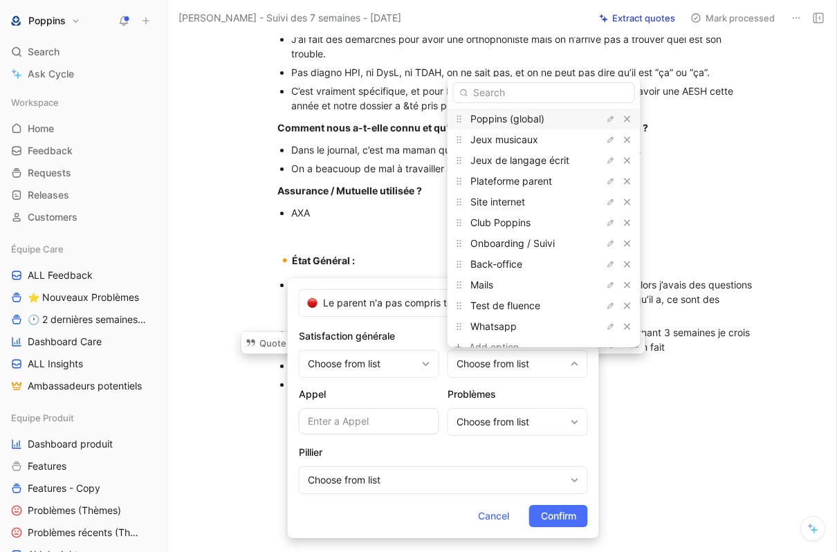 Image resolution: width=837 pixels, height=552 pixels. Describe the element at coordinates (507, 118) in the screenshot. I see `span: Poppins (global)` at that location.